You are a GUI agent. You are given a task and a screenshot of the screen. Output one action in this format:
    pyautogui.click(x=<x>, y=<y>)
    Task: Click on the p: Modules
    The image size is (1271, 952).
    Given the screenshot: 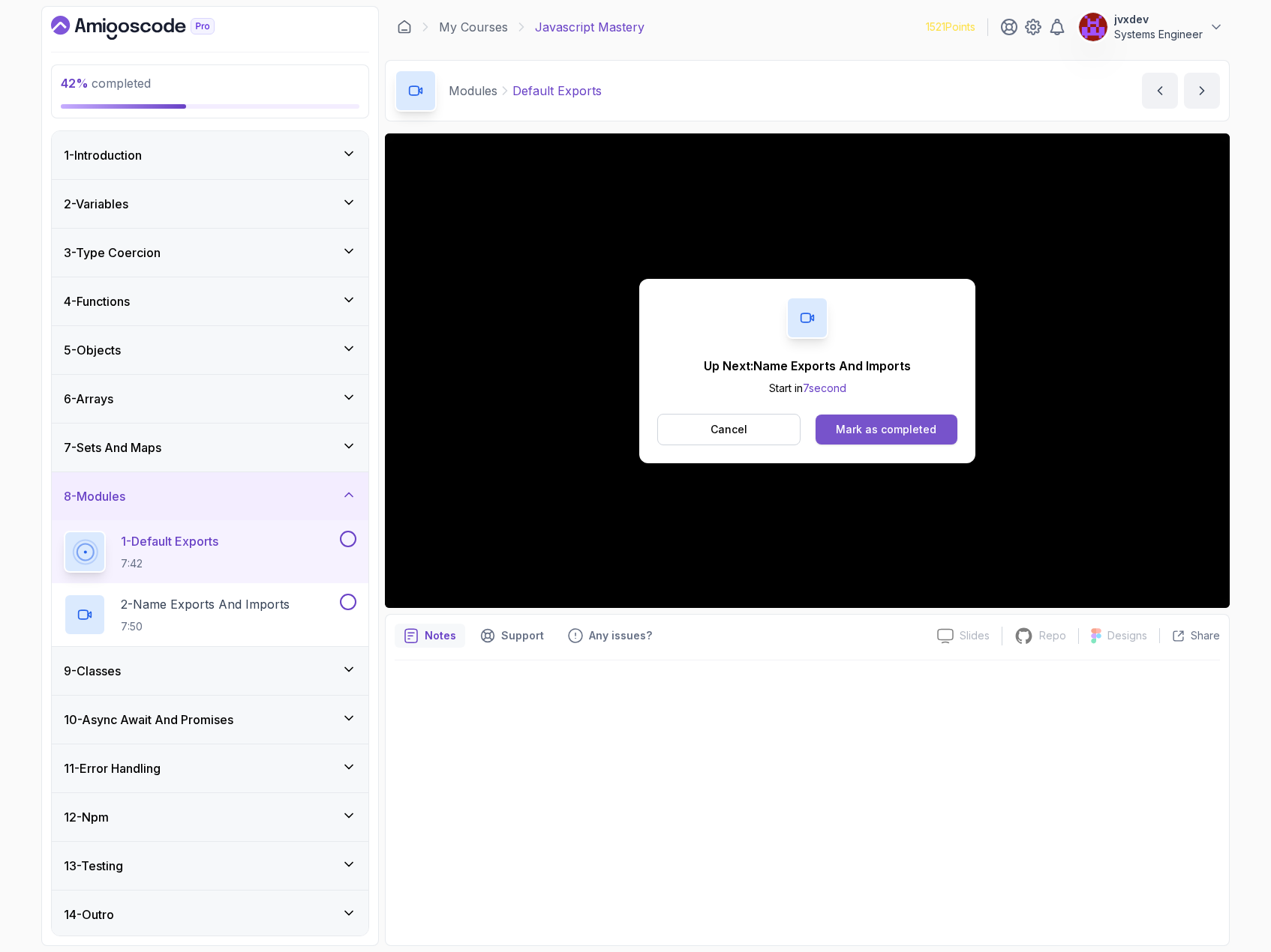 What is the action you would take?
    pyautogui.click(x=473, y=91)
    